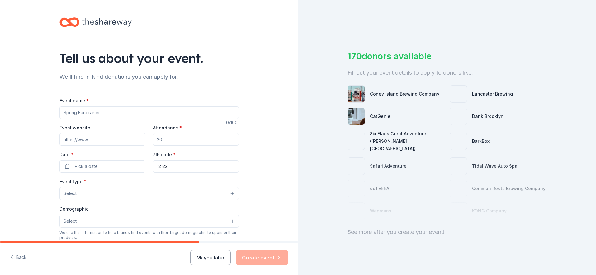  What do you see at coordinates (149, 77) in the screenshot?
I see `div: We'll find in-kind donations you can apply for.` at bounding box center [149, 77].